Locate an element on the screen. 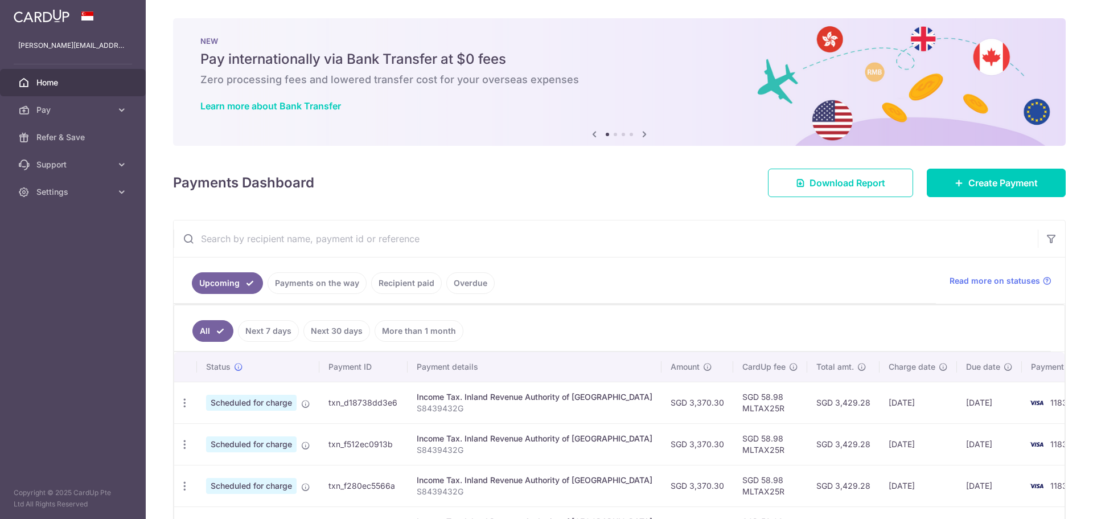  a: Recipient paid is located at coordinates (406, 283).